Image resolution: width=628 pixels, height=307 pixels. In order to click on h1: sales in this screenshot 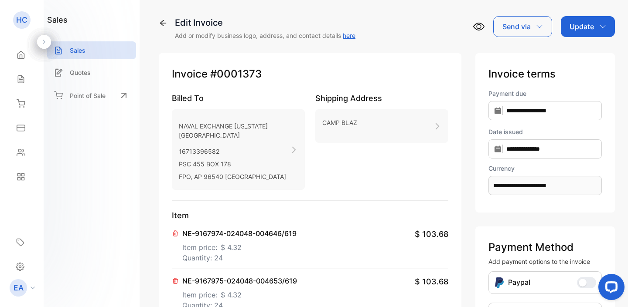, I will do `click(57, 20)`.